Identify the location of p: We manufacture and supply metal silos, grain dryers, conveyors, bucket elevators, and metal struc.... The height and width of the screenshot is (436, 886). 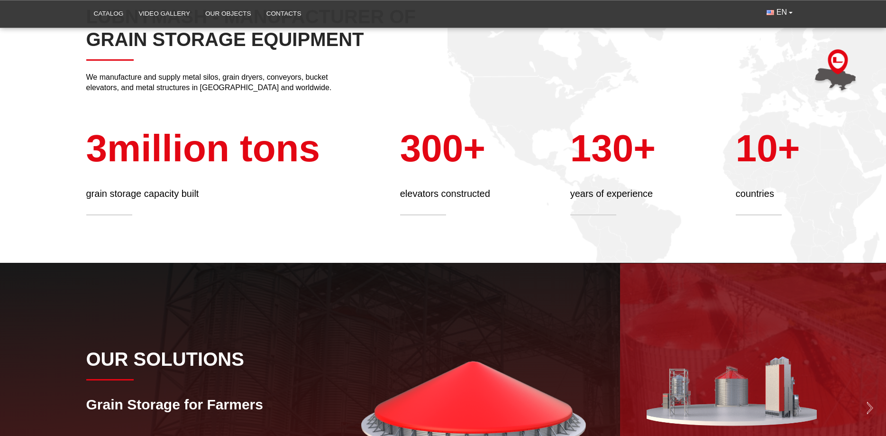
(212, 83).